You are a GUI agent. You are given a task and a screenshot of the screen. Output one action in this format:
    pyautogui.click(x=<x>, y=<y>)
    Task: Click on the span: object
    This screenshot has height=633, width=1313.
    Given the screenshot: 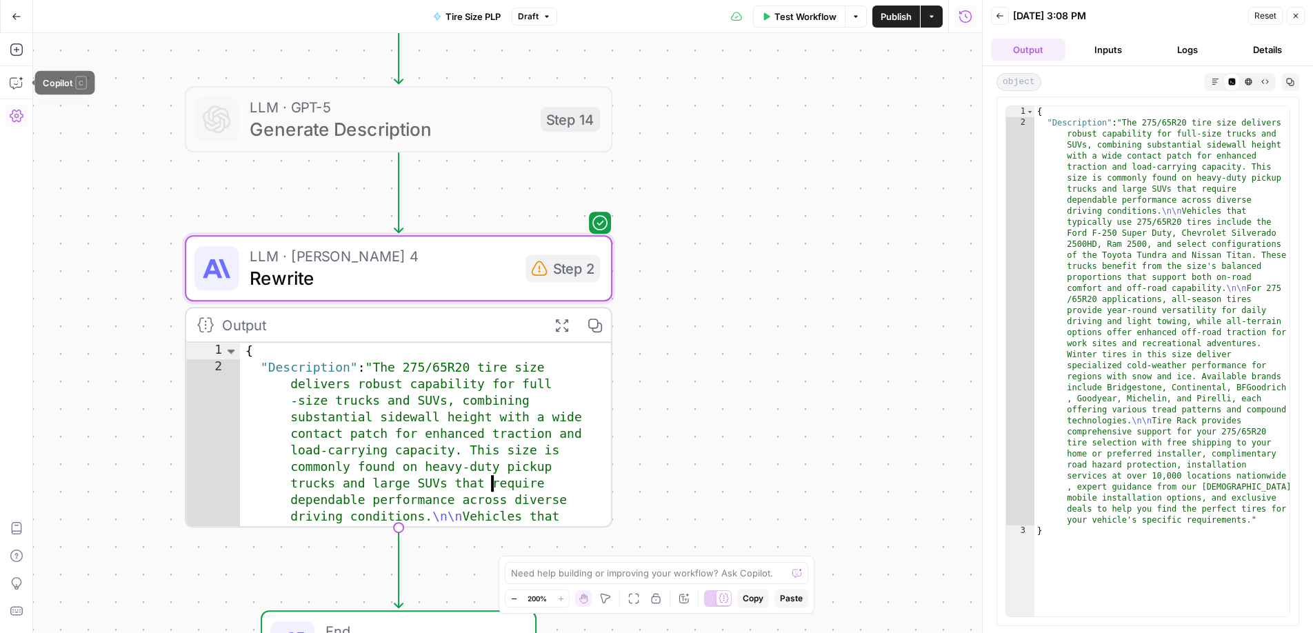 What is the action you would take?
    pyautogui.click(x=1018, y=82)
    